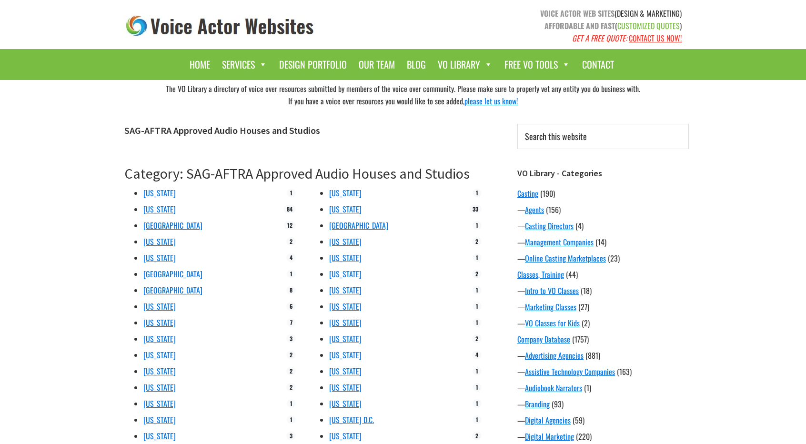 The height and width of the screenshot is (444, 806). I want to click on h3: VO Library - Categories, so click(603, 173).